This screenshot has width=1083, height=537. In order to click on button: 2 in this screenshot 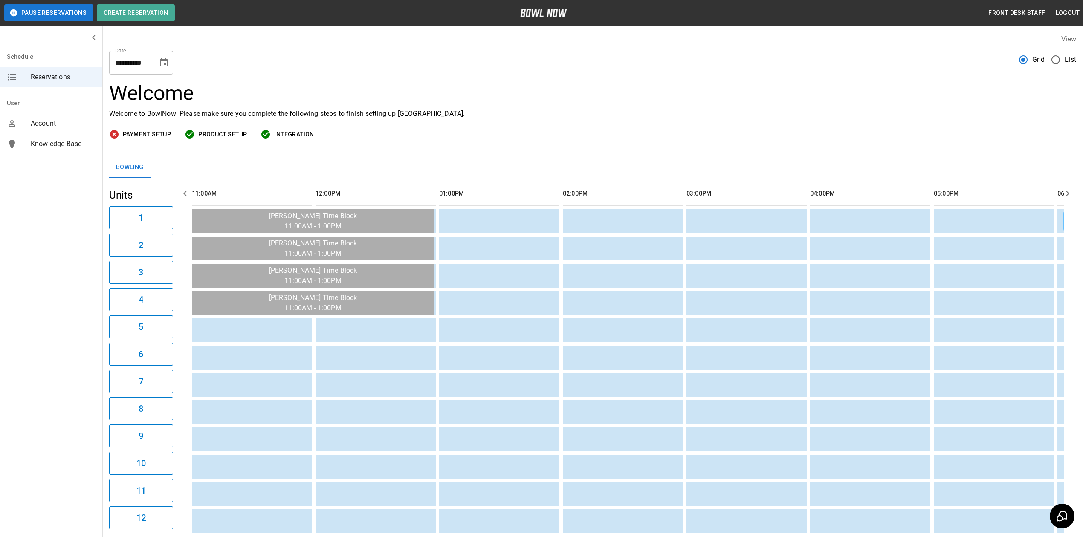, I will do `click(141, 245)`.